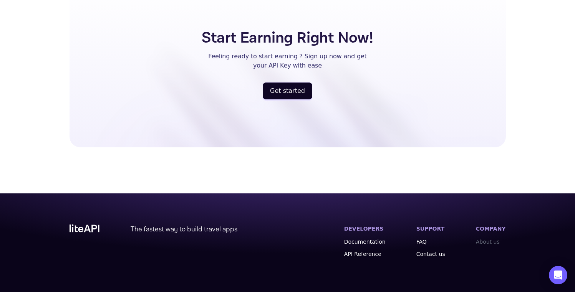 The image size is (575, 292). What do you see at coordinates (184, 230) in the screenshot?
I see `div: The fastest way to build travel apps` at bounding box center [184, 230].